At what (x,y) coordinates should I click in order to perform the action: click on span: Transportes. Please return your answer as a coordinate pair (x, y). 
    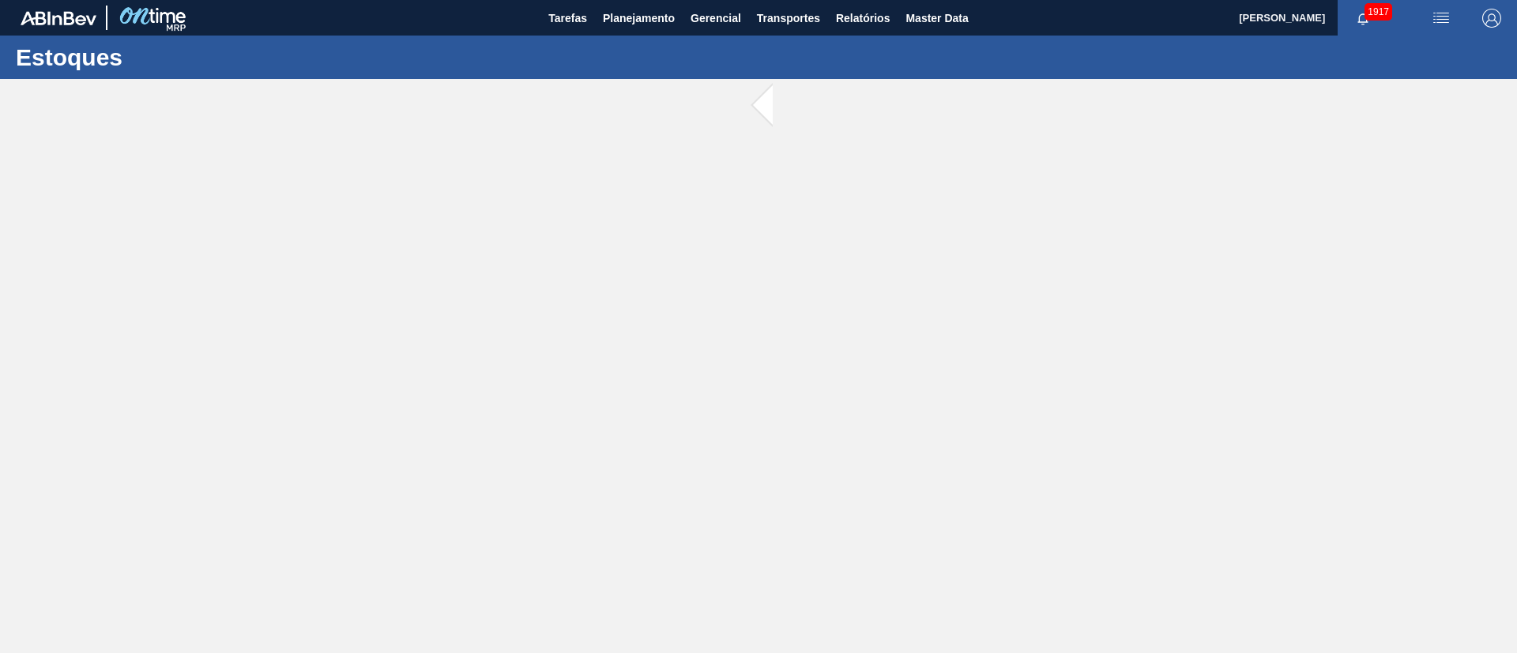
    Looking at the image, I should click on (788, 18).